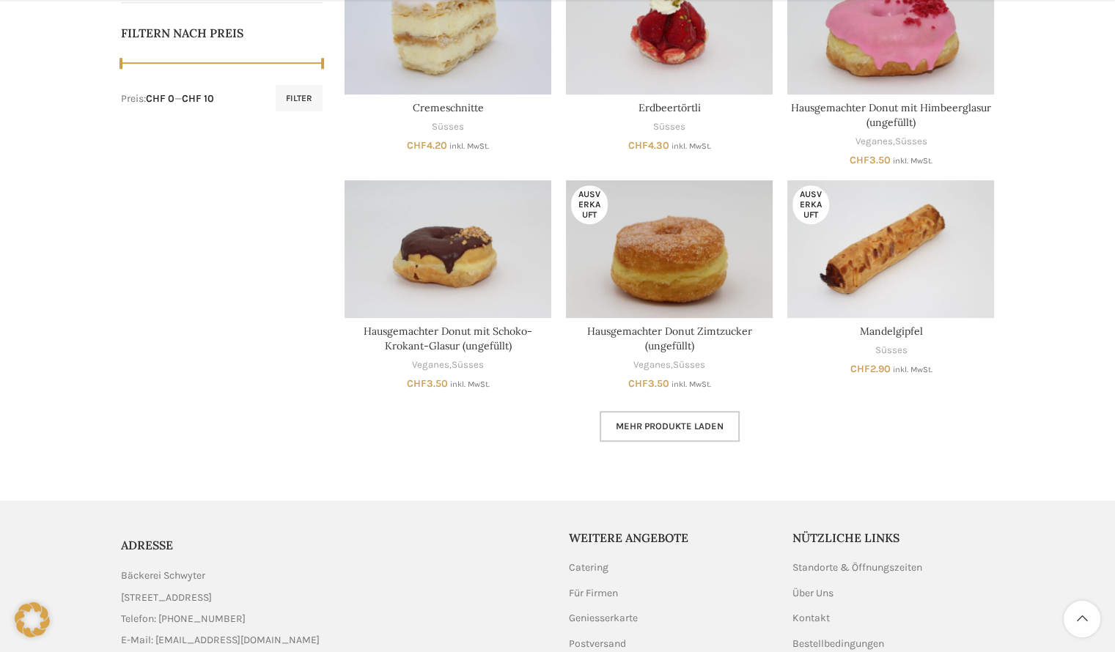 The height and width of the screenshot is (652, 1115). Describe the element at coordinates (160, 98) in the screenshot. I see `span: CHF 0` at that location.